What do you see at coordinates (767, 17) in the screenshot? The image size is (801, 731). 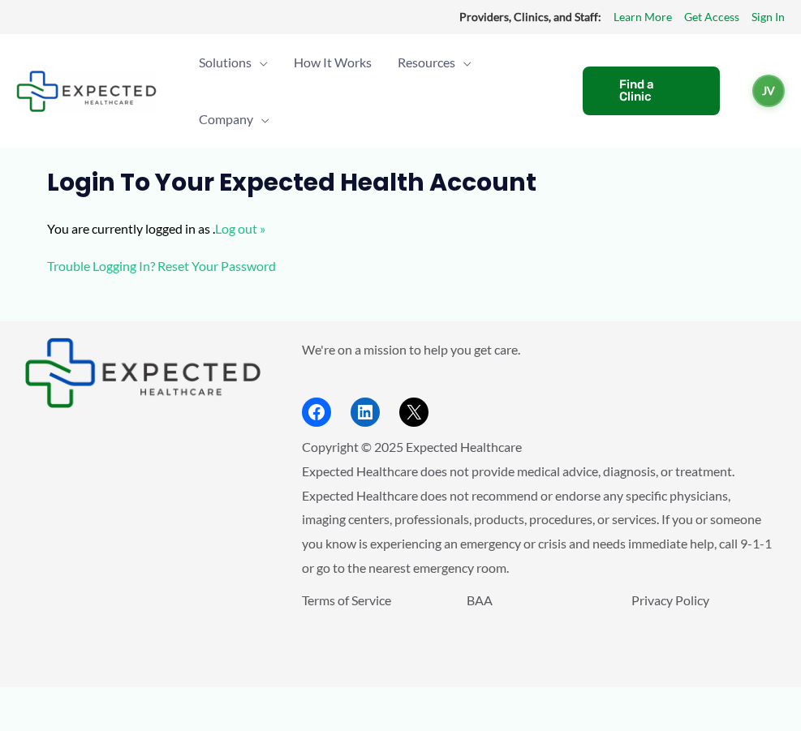 I see `a: Sign In` at bounding box center [767, 17].